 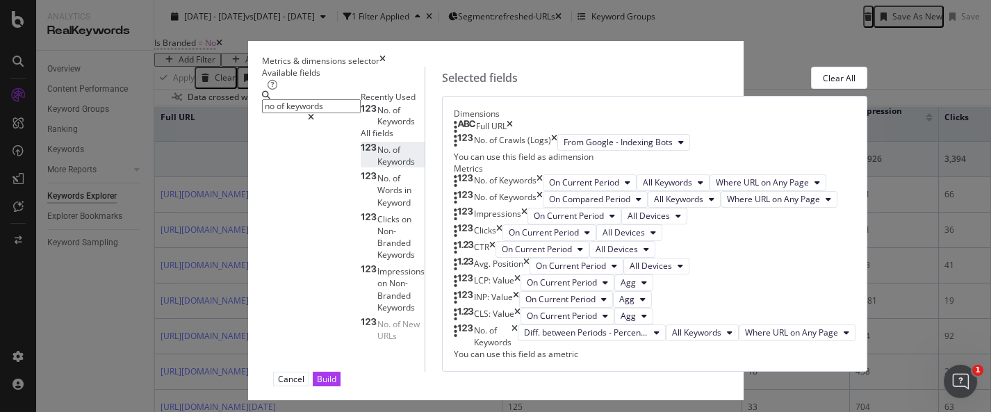 What do you see at coordinates (655, 113) in the screenshot?
I see `div: Dimensions` at bounding box center [655, 113].